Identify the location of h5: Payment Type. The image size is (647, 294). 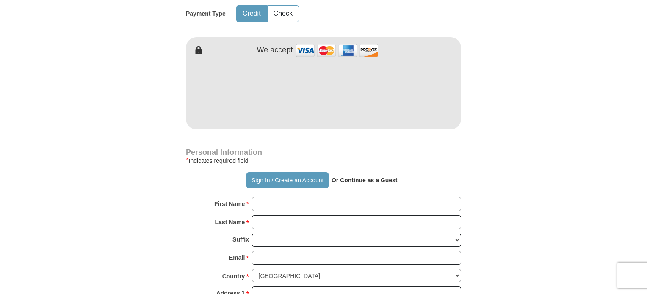
(206, 14).